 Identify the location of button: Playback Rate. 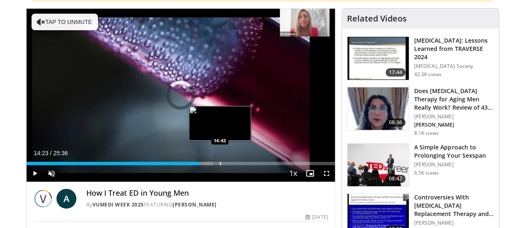
(293, 174).